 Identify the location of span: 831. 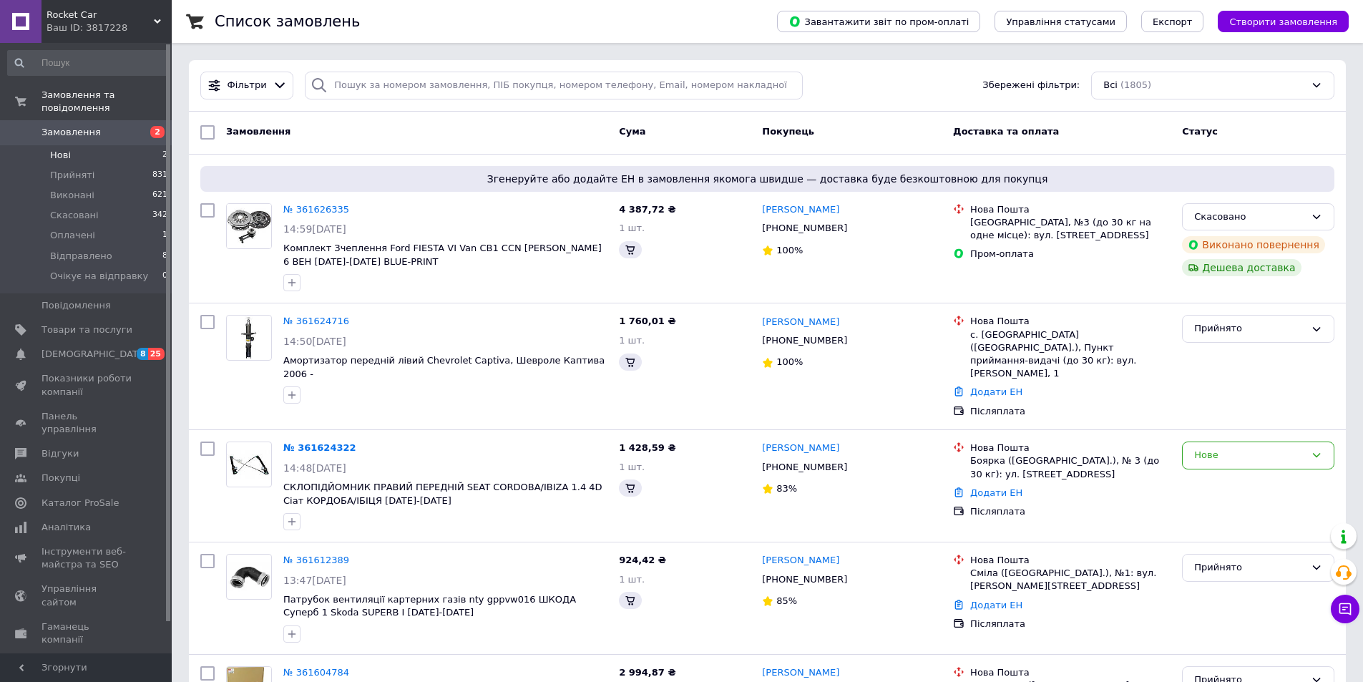
(160, 175).